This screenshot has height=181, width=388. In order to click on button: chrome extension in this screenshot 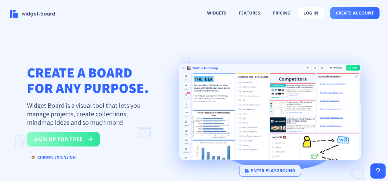, I will do `click(54, 158)`.